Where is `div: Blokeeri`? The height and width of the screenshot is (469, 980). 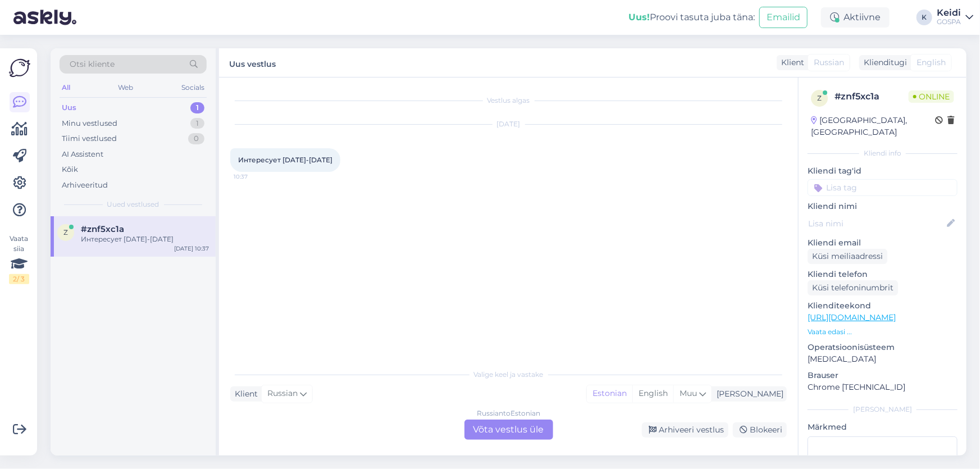
div: Blokeeri is located at coordinates (760, 430).